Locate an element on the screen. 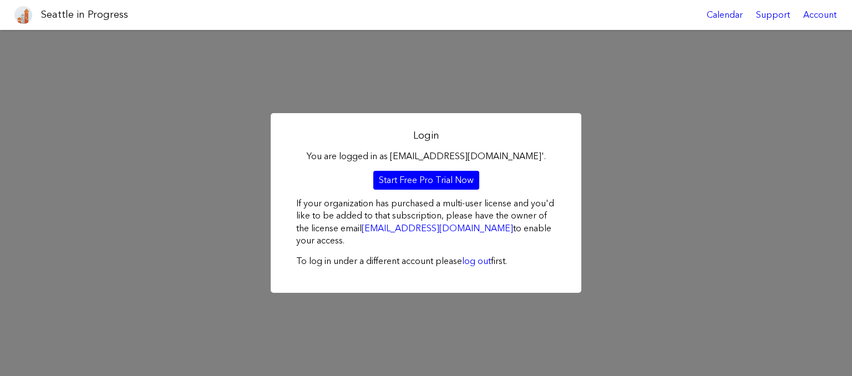  a: log out is located at coordinates (476, 261).